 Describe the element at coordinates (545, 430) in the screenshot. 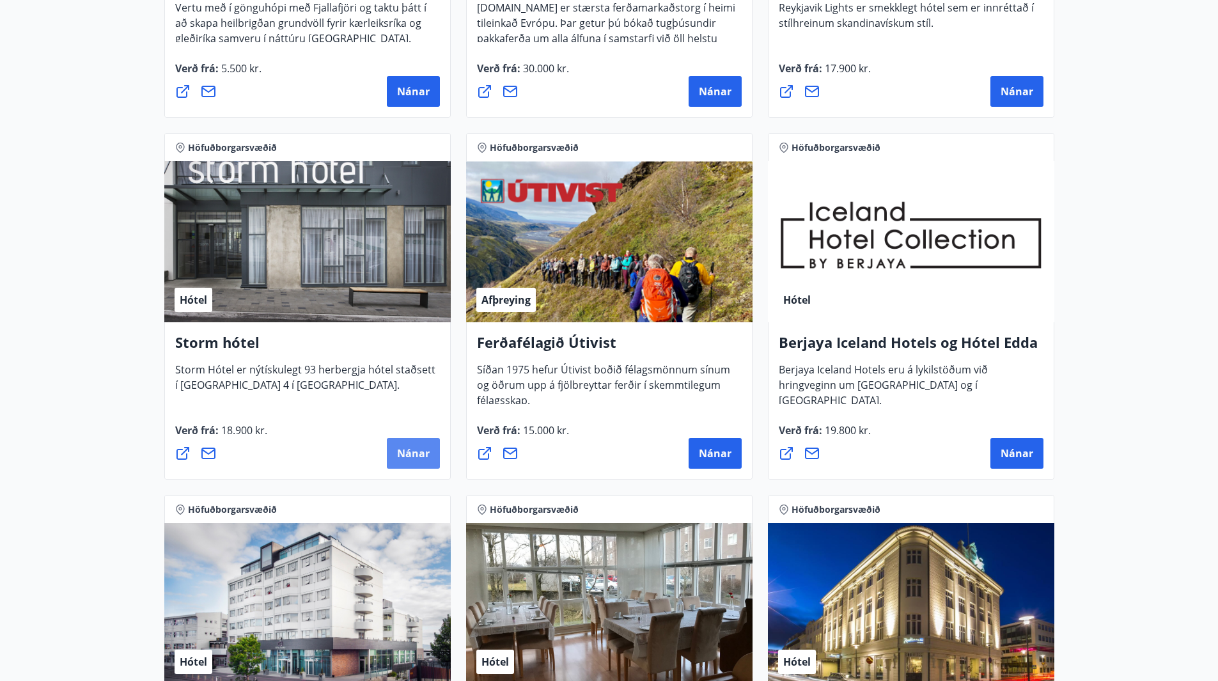

I see `span: 15.000 kr.` at that location.